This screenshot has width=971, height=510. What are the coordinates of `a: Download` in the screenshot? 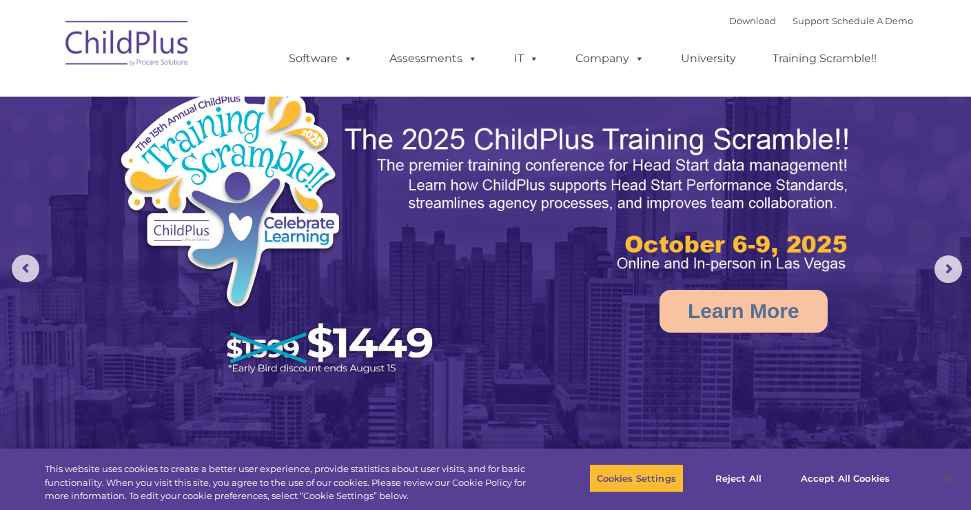 It's located at (753, 21).